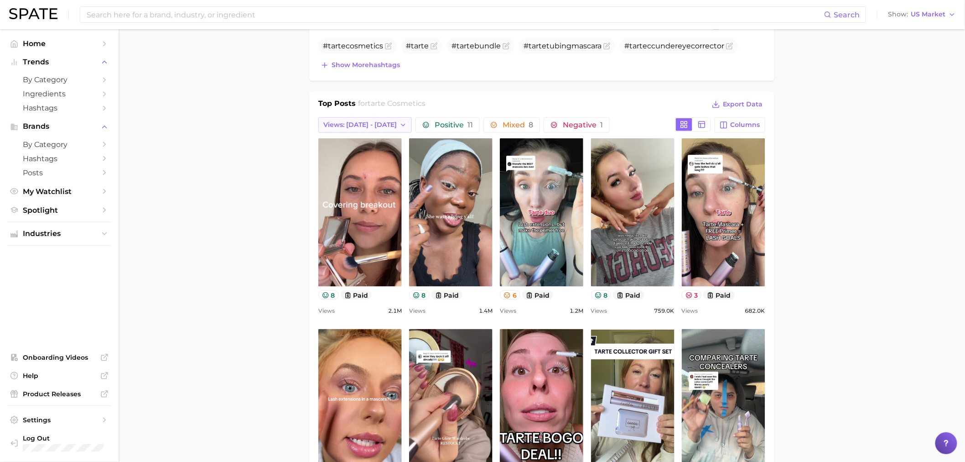 This screenshot has height=462, width=965. What do you see at coordinates (847, 15) in the screenshot?
I see `span: Search` at bounding box center [847, 15].